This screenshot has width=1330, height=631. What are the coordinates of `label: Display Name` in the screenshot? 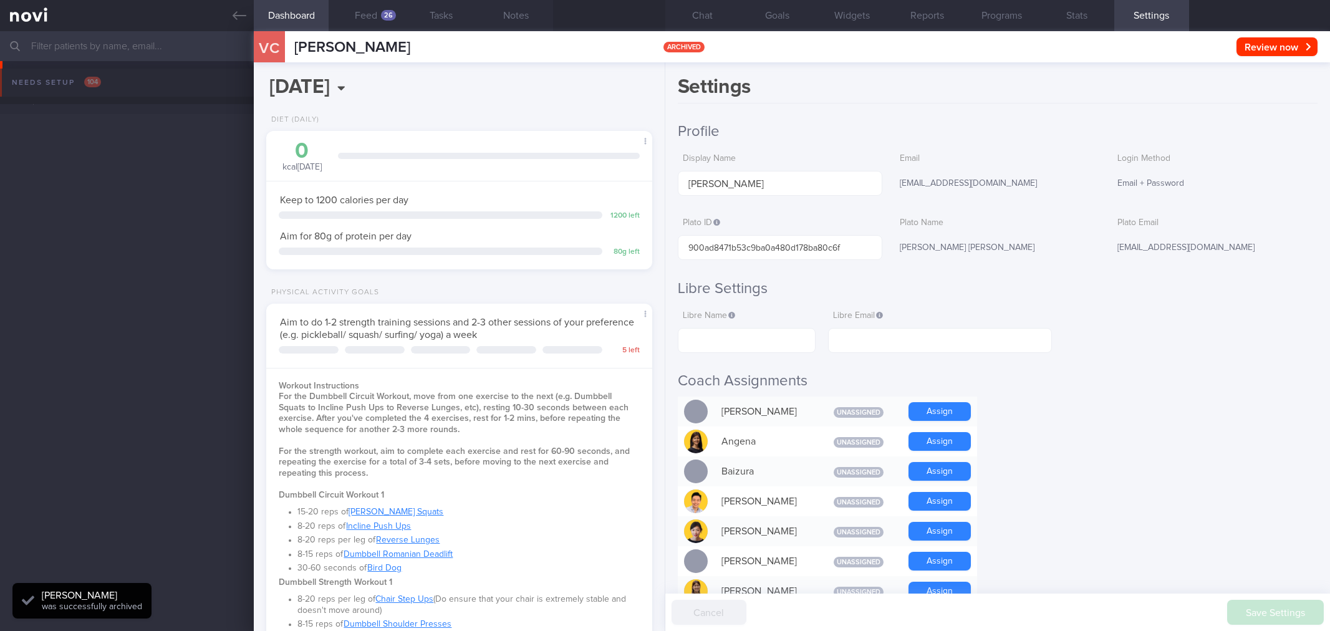 It's located at (780, 159).